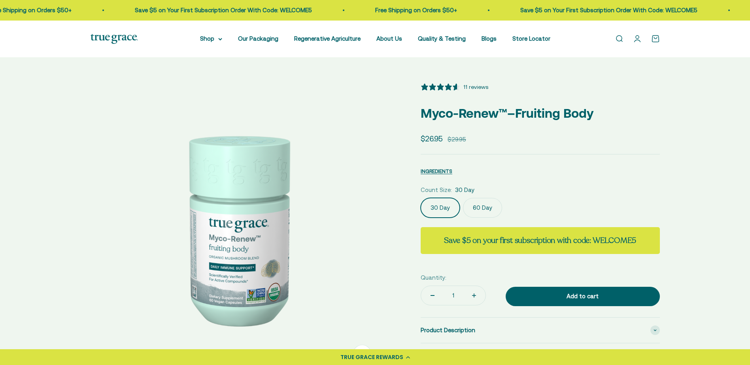 The height and width of the screenshot is (365, 750). Describe the element at coordinates (540, 240) in the screenshot. I see `strong: Save $5 on your first subscription with code: WELCOME5` at that location.